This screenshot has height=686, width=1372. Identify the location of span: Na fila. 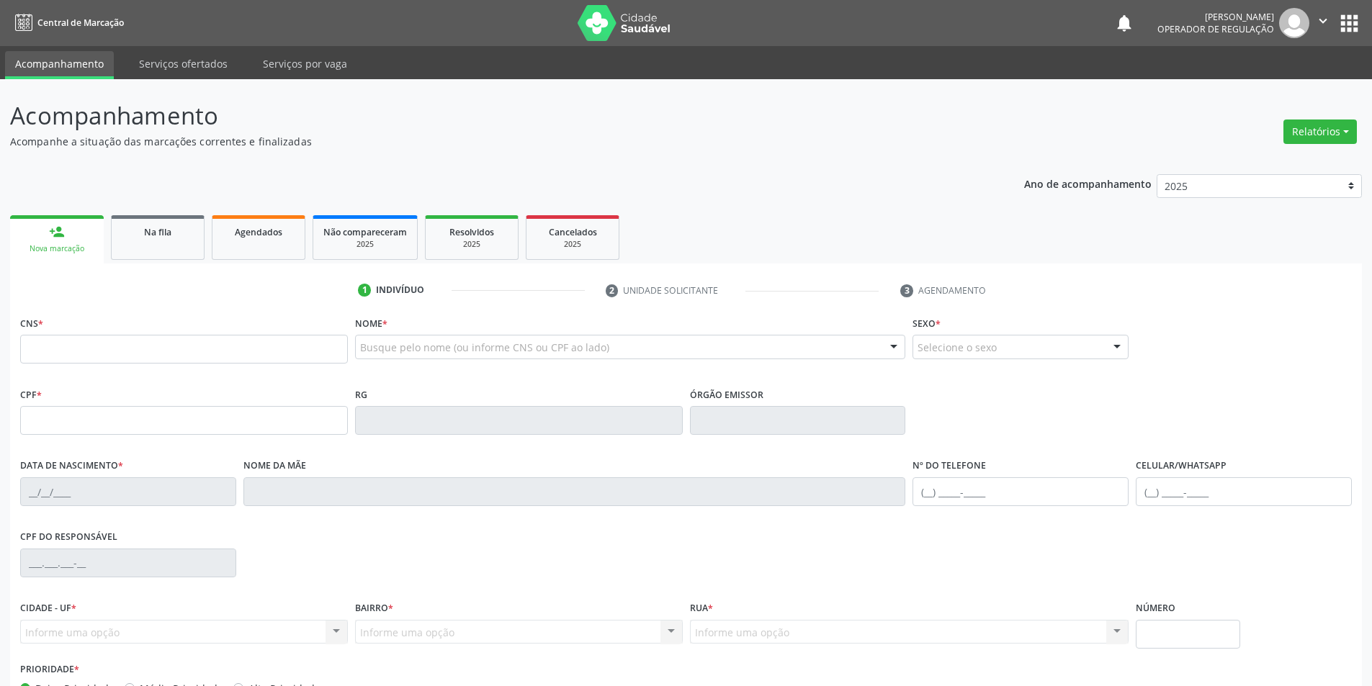
(158, 232).